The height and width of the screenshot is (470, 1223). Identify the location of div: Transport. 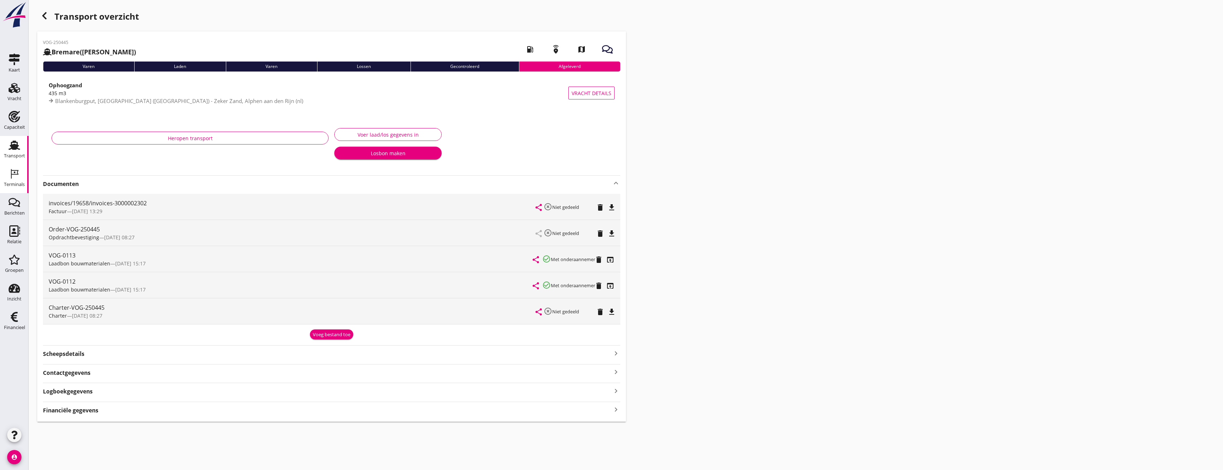
(14, 156).